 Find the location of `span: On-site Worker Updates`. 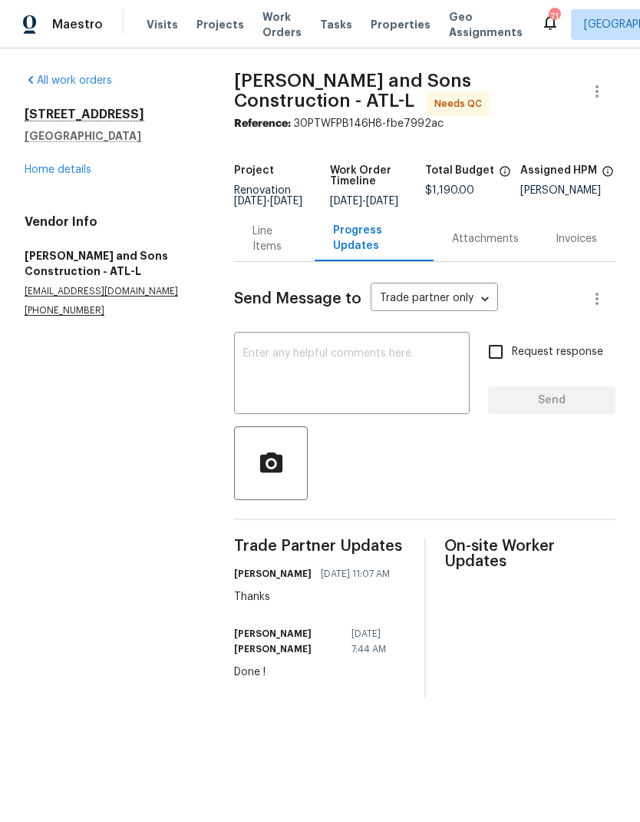

span: On-site Worker Updates is located at coordinates (530, 554).